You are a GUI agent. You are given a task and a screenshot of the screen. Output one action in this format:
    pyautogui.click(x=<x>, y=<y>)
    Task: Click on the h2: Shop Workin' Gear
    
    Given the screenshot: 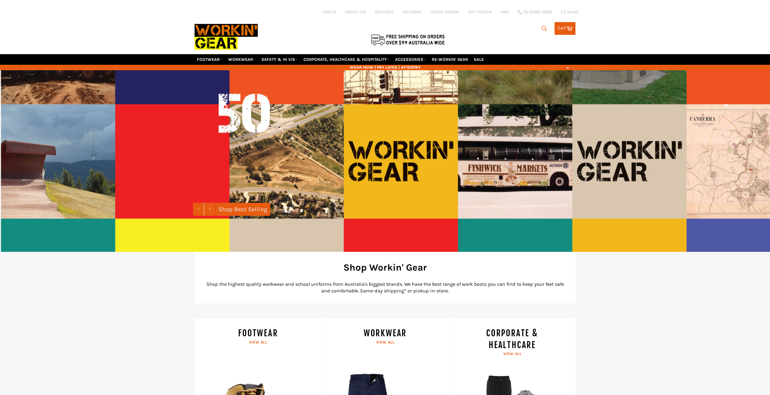 What is the action you would take?
    pyautogui.click(x=385, y=267)
    